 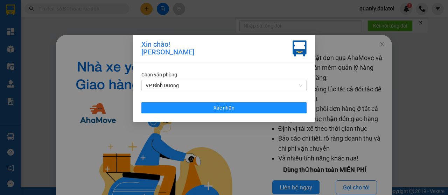 I want to click on span: Xác nhận, so click(x=224, y=108).